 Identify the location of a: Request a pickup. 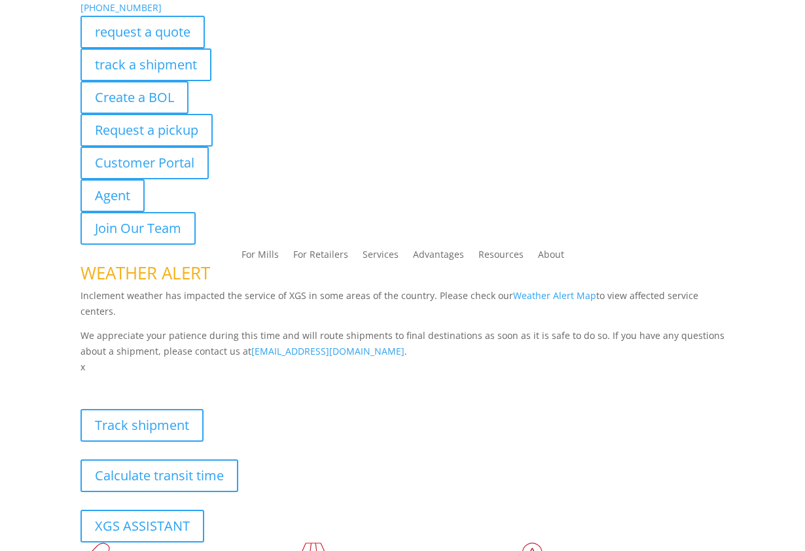
(147, 130).